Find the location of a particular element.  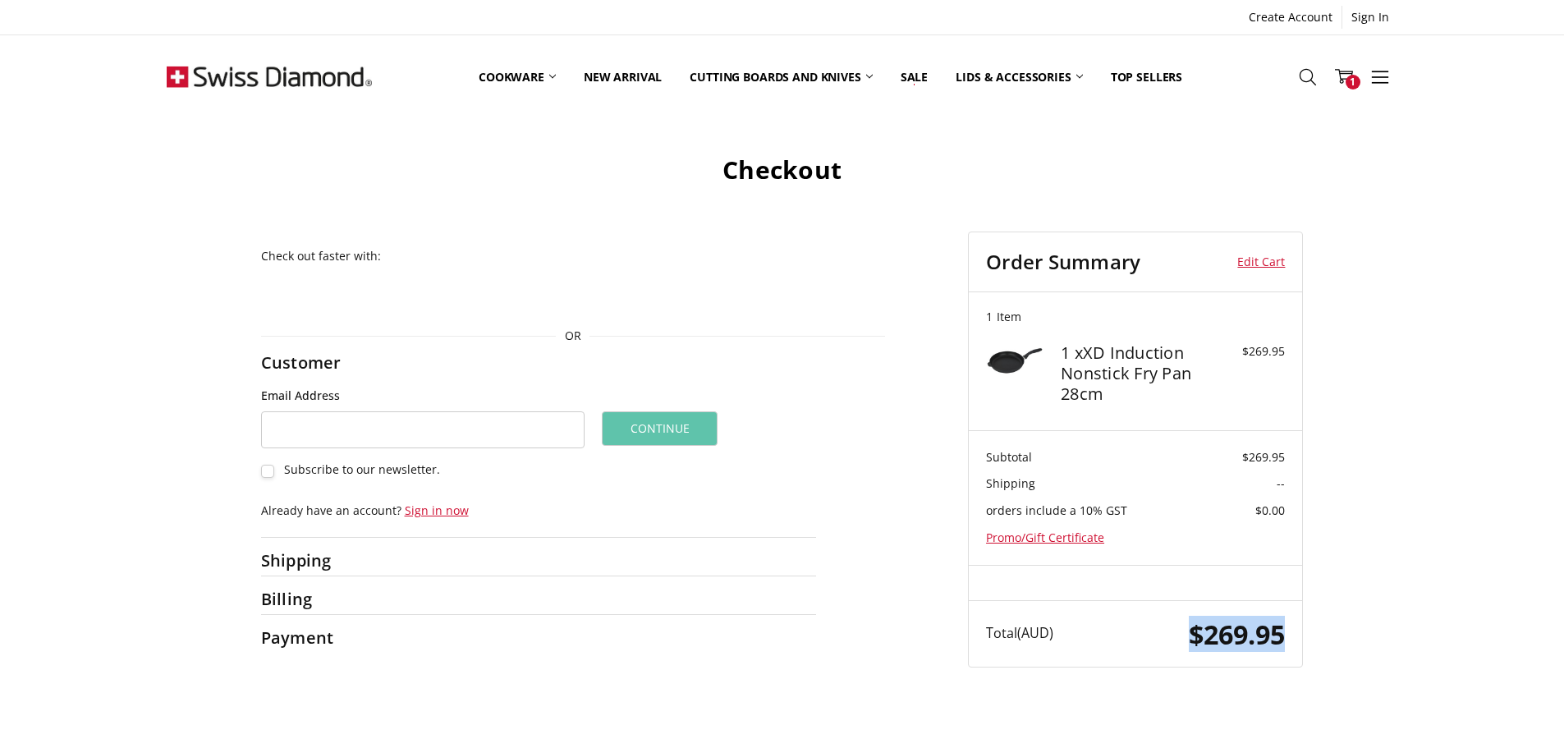

label: Email Address is located at coordinates (423, 396).